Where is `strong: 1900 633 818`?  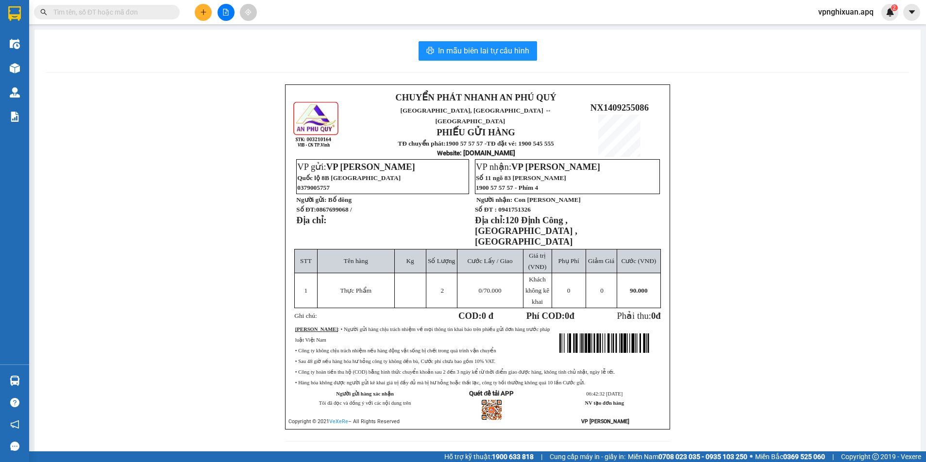 strong: 1900 633 818 is located at coordinates (513, 457).